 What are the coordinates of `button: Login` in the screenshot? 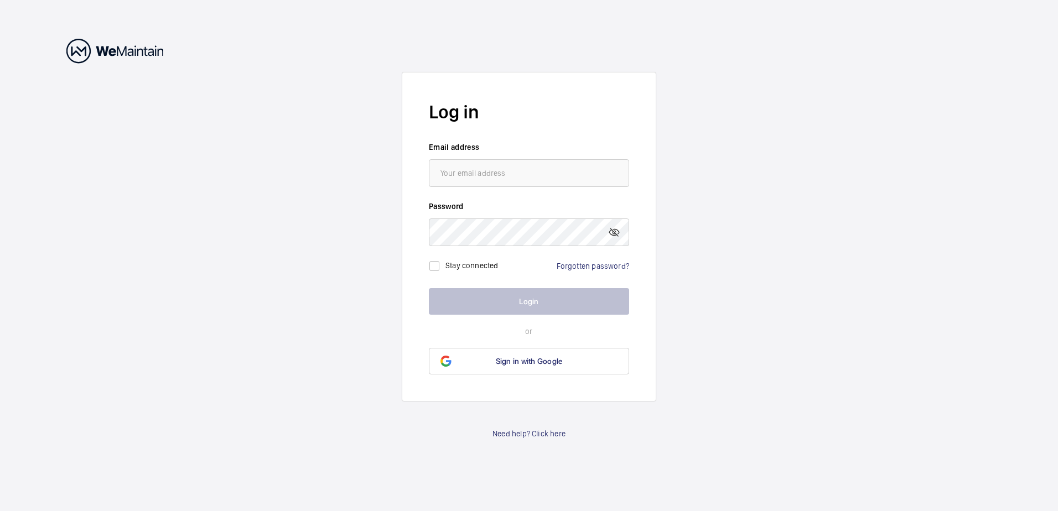 It's located at (529, 302).